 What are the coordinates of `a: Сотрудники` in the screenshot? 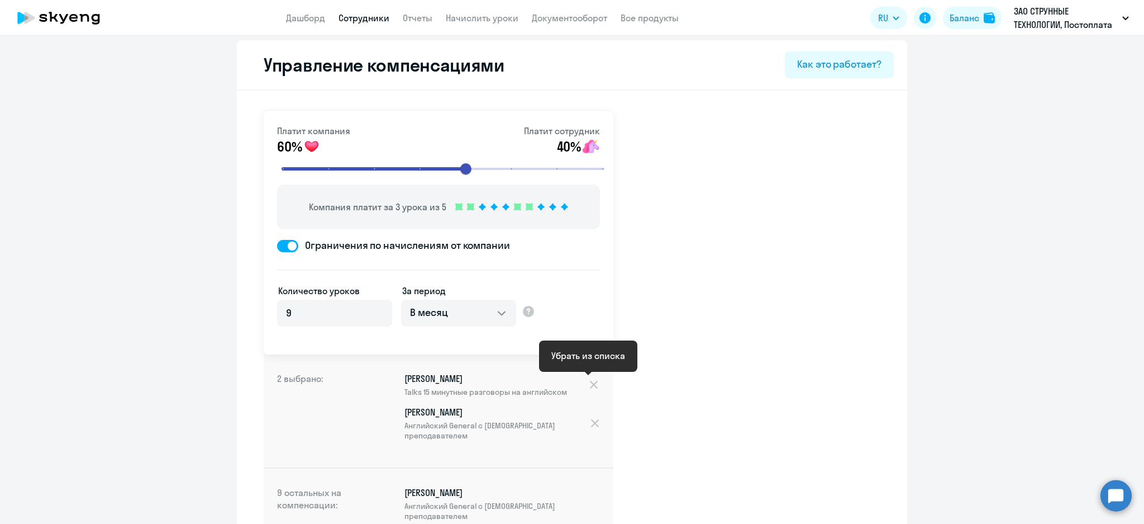 It's located at (364, 18).